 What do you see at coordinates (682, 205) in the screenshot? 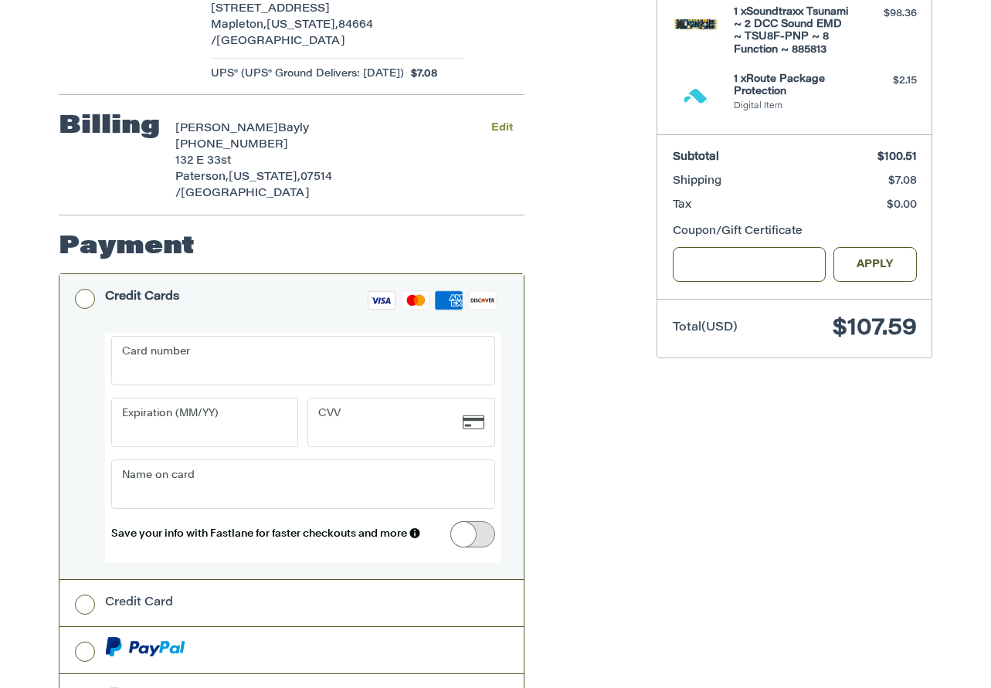
I see `span: Tax` at bounding box center [682, 205].